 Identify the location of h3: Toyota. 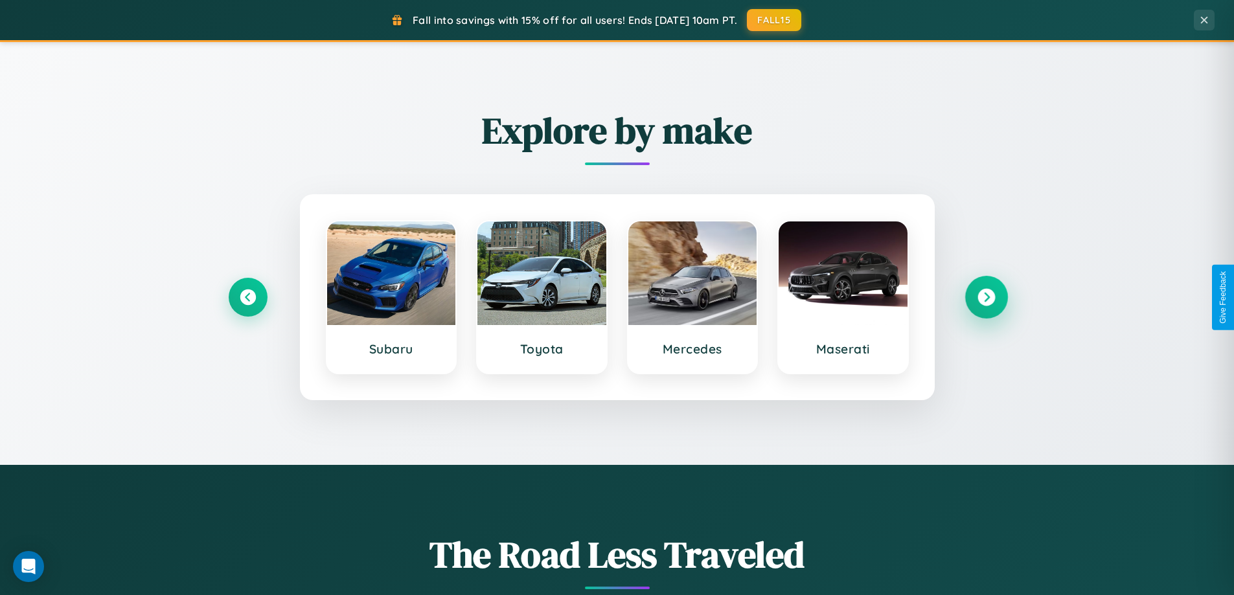
(542, 349).